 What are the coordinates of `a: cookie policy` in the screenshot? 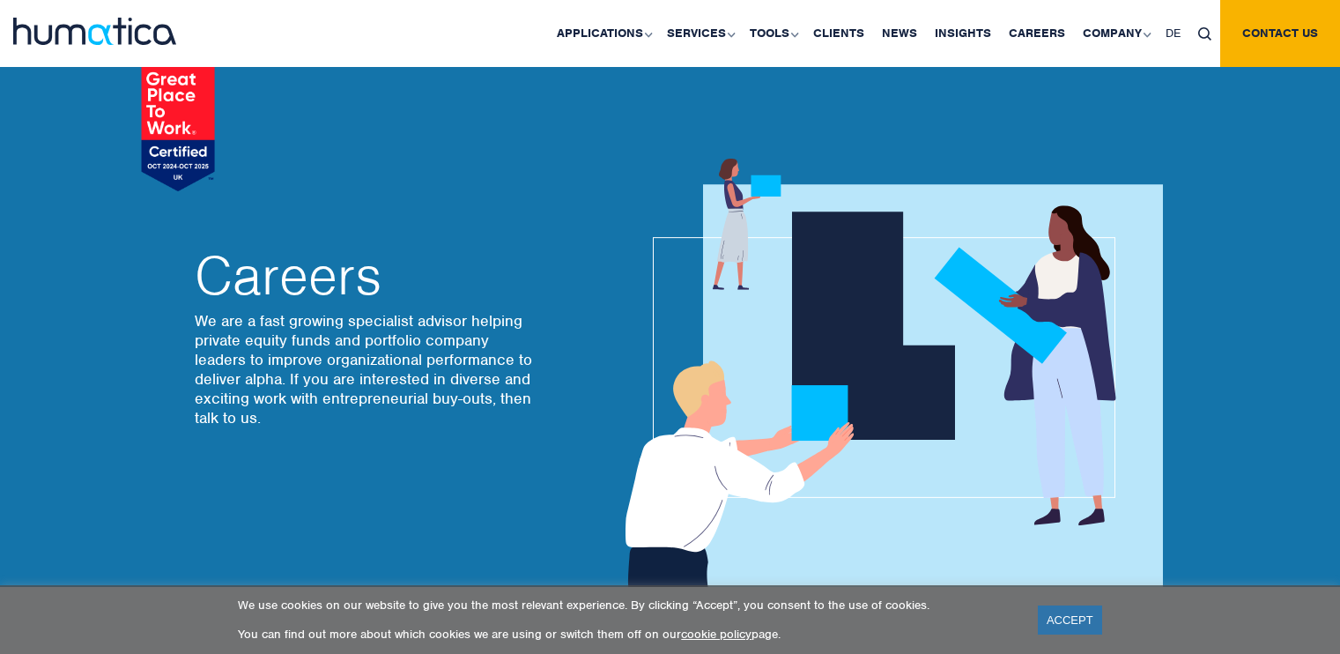 It's located at (716, 633).